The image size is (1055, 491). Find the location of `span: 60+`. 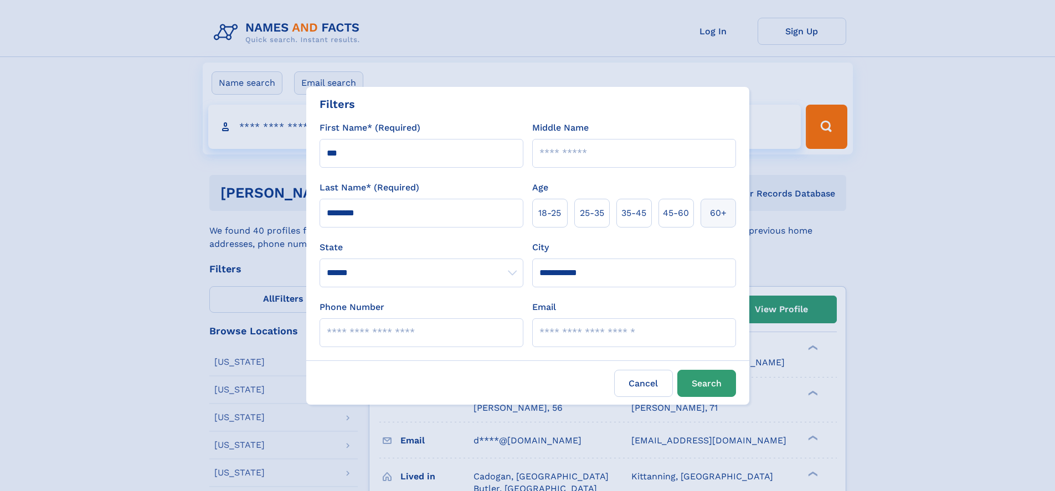

span: 60+ is located at coordinates (718, 213).